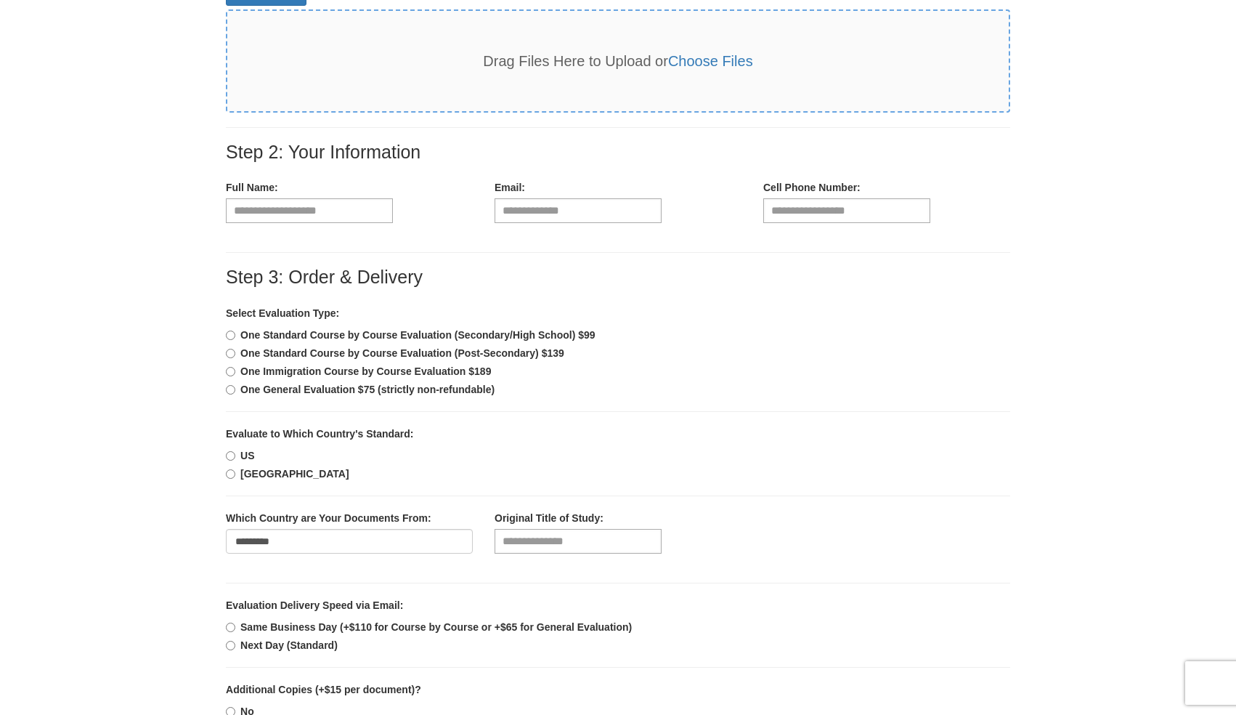  Describe the element at coordinates (324, 277) in the screenshot. I see `label: Step 3: Order & Delivery` at that location.